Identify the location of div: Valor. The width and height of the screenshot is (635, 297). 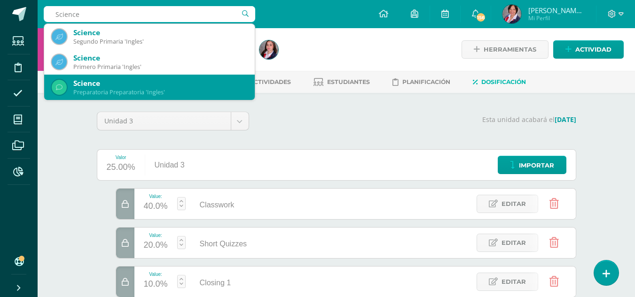
(121, 157).